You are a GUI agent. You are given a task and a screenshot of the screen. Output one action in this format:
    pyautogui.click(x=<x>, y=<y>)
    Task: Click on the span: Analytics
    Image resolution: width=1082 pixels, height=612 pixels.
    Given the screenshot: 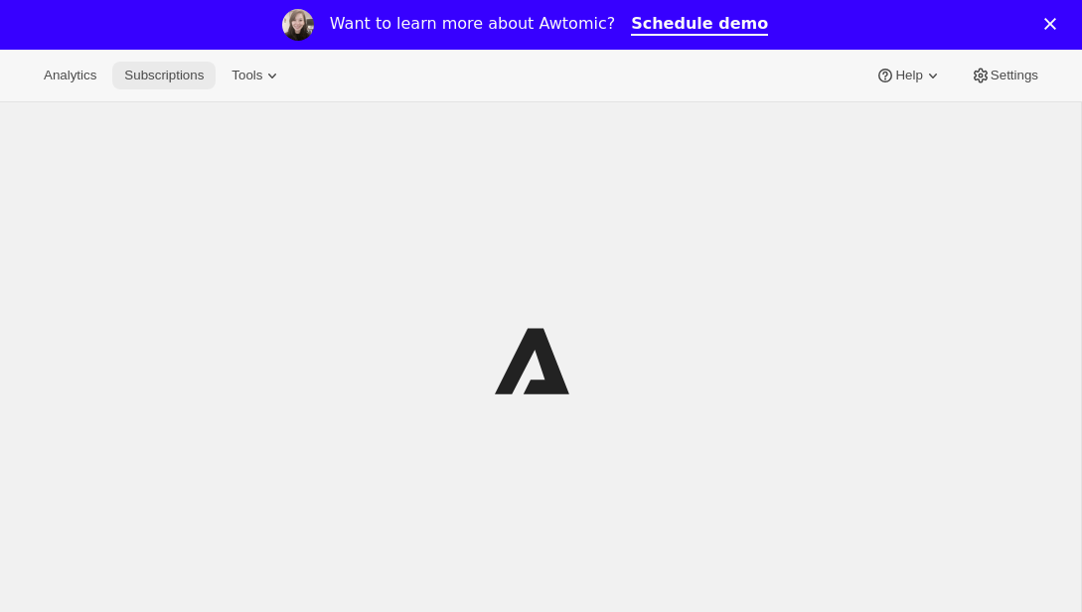 What is the action you would take?
    pyautogui.click(x=70, y=75)
    